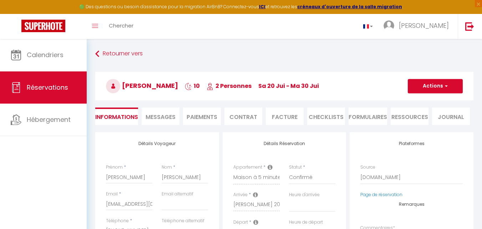 This screenshot has height=229, width=482. Describe the element at coordinates (112, 194) in the screenshot. I see `label: Email` at that location.